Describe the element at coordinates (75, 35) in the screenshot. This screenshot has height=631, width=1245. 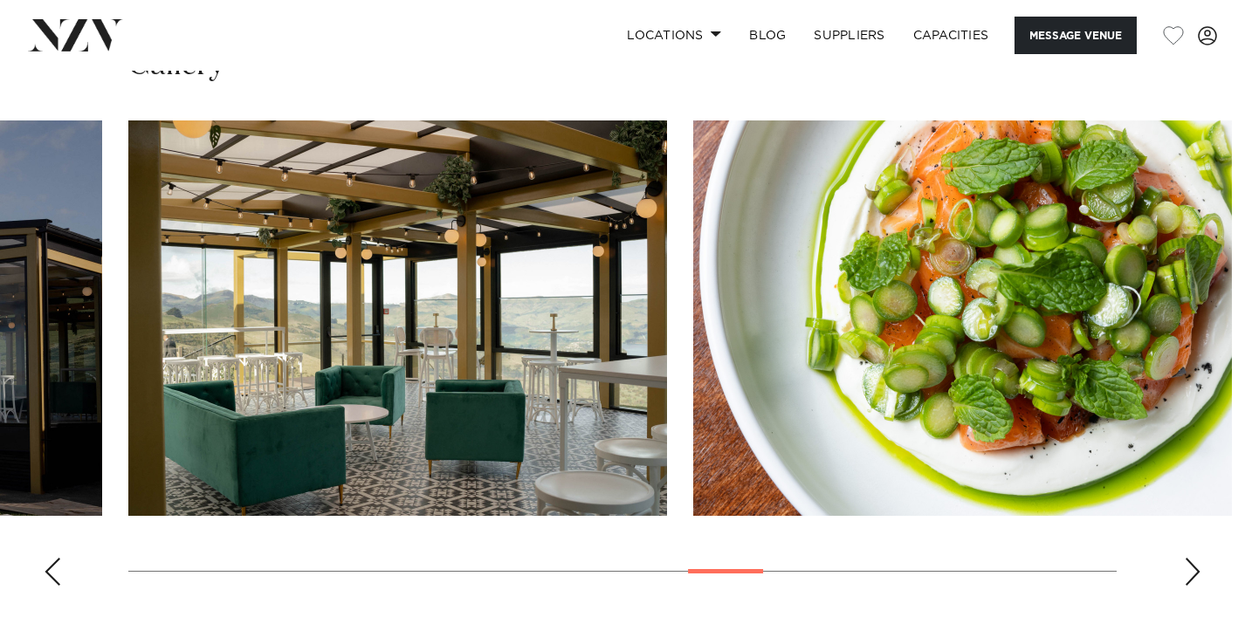
I see `img: nzv-logo.png` at that location.